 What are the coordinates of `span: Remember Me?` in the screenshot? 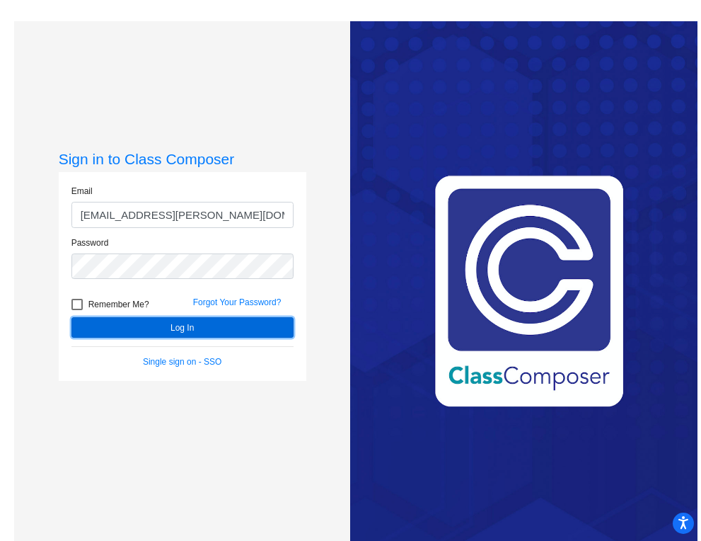 It's located at (119, 304).